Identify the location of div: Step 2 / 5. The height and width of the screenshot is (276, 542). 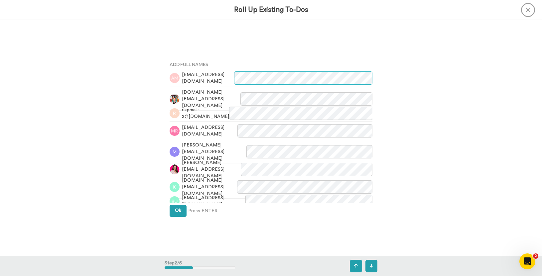
(200, 266).